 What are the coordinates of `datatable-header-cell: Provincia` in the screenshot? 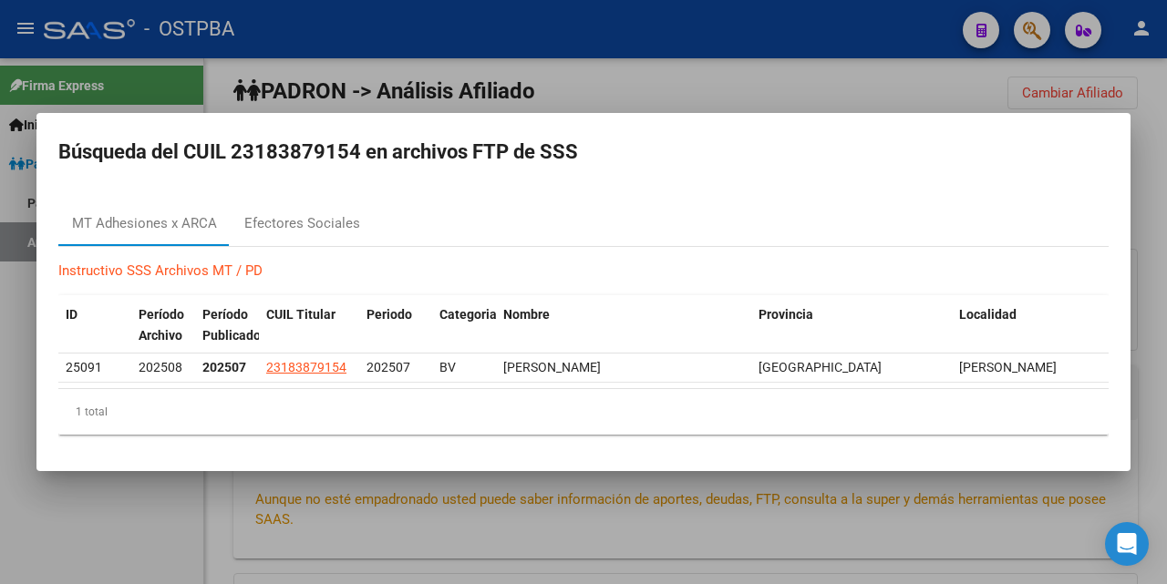 It's located at (852, 325).